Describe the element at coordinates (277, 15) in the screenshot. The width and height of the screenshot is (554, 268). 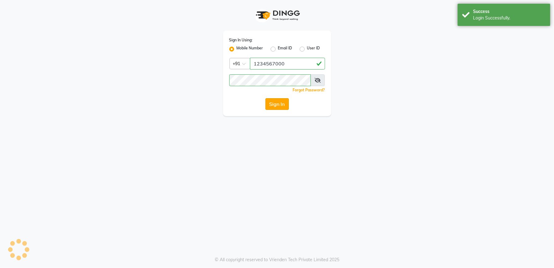
I see `img: logo1.svg` at that location.